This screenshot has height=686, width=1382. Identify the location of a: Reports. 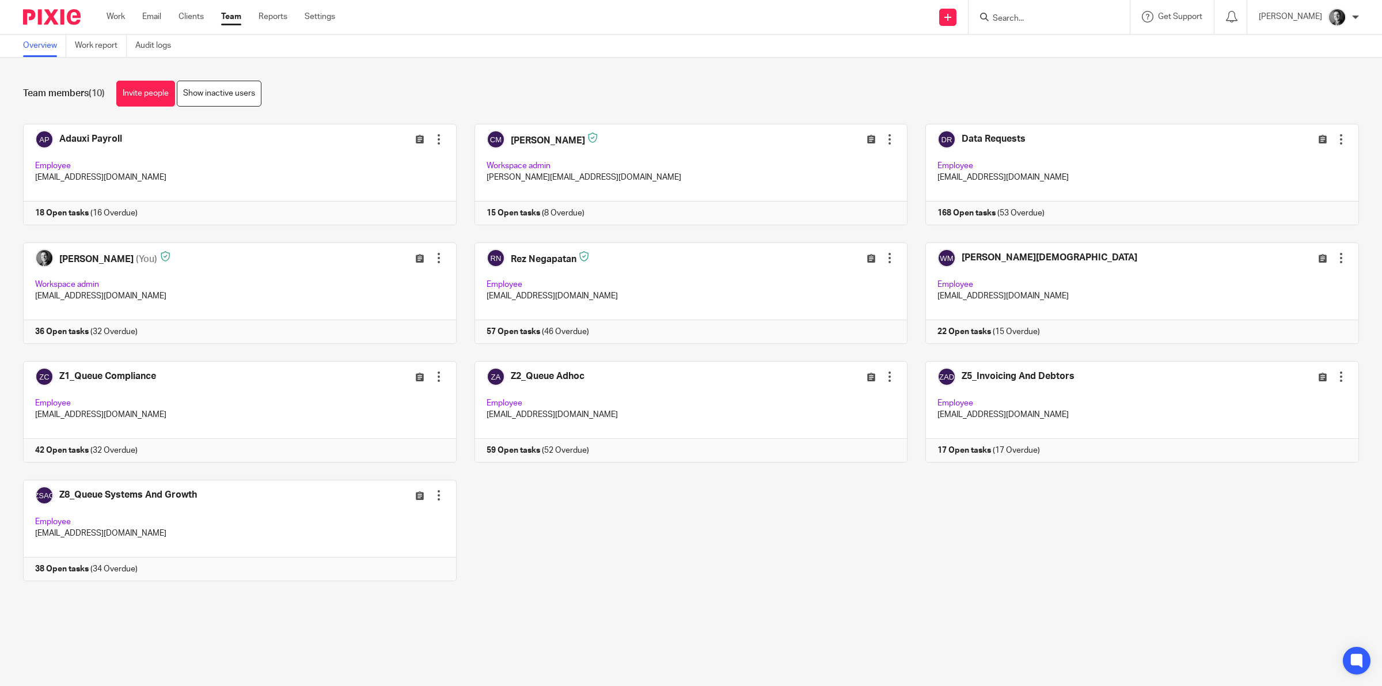
(273, 17).